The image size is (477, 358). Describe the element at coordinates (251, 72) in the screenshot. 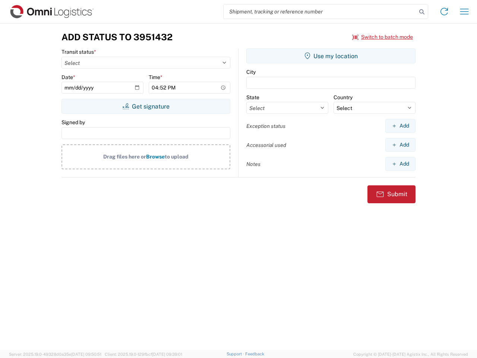

I see `label: City` at that location.